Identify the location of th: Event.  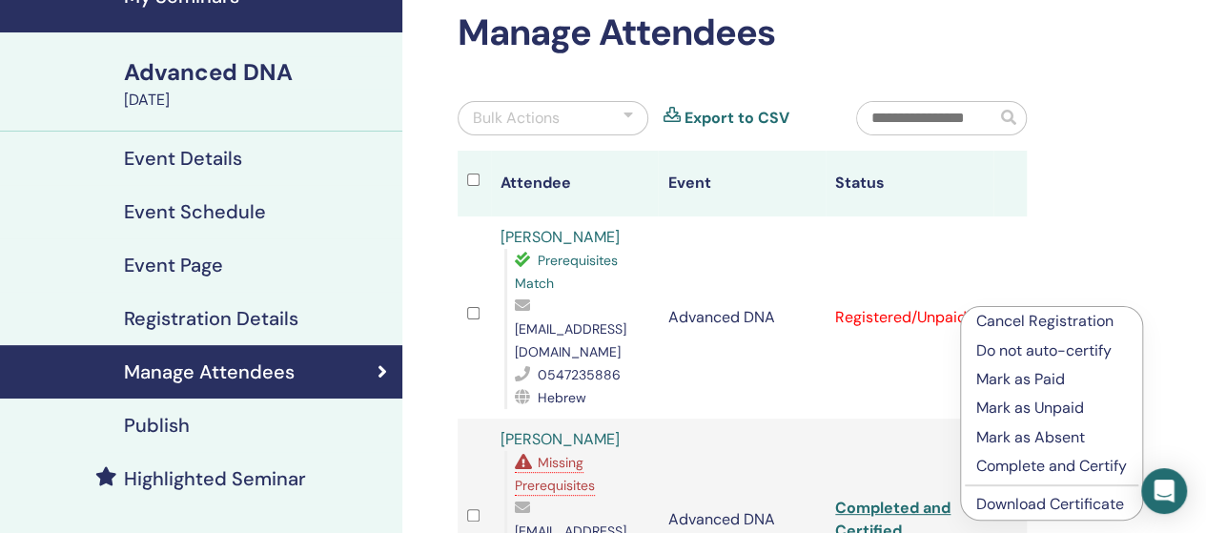
(742, 183).